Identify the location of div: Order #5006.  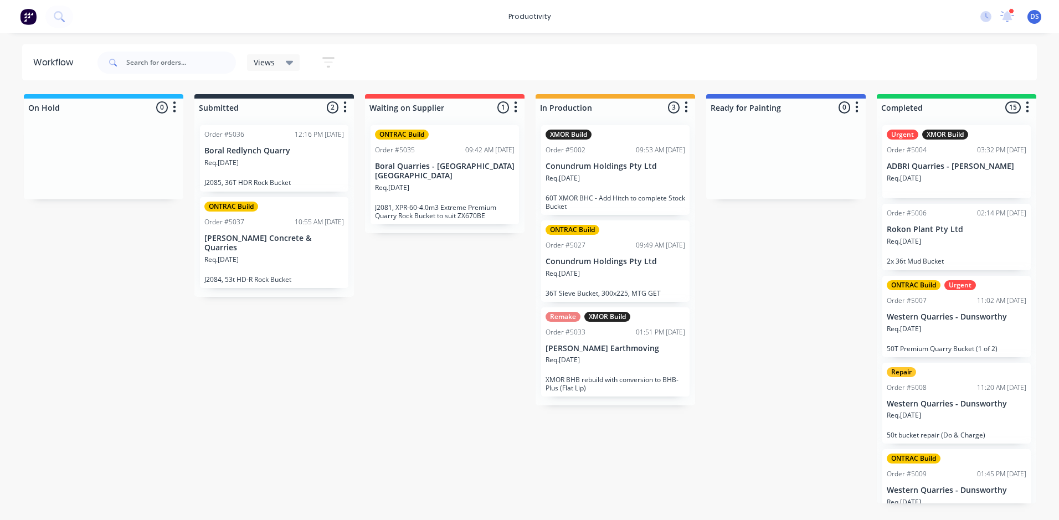
(907, 213).